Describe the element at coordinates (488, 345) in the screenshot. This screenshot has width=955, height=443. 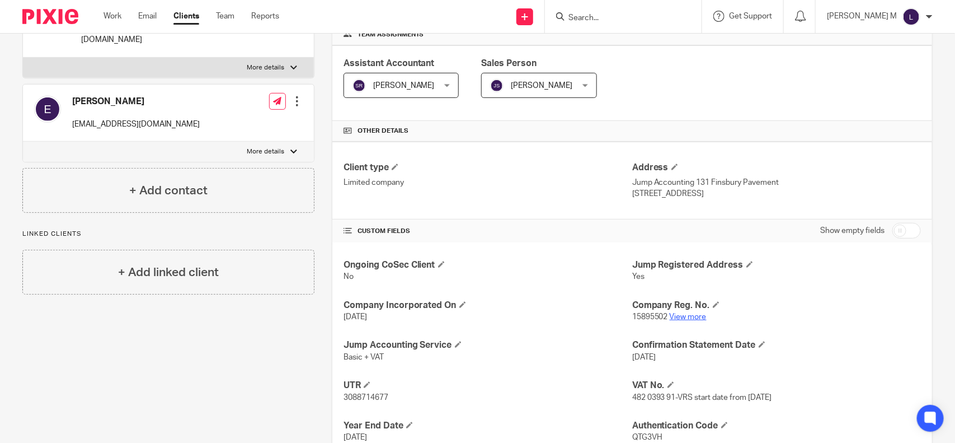
I see `h4: Jump Accounting Service` at that location.